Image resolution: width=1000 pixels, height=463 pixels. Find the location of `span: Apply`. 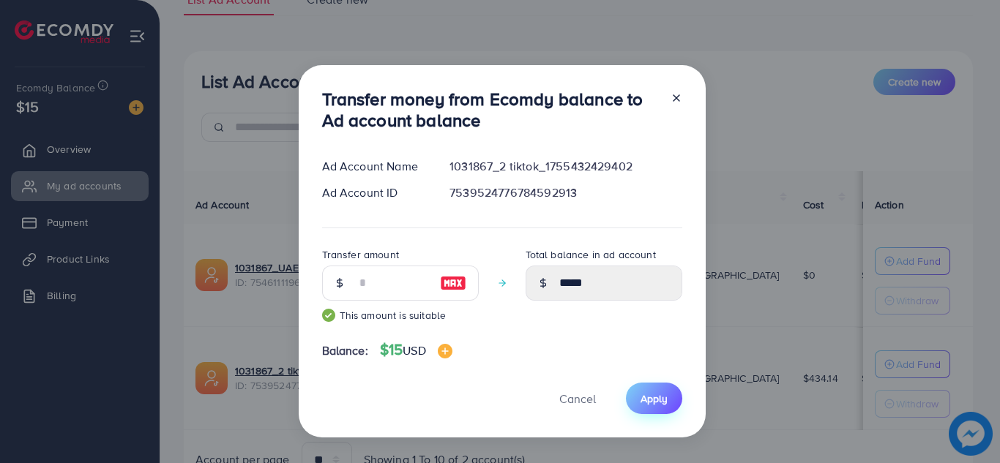

span: Apply is located at coordinates (654, 399).